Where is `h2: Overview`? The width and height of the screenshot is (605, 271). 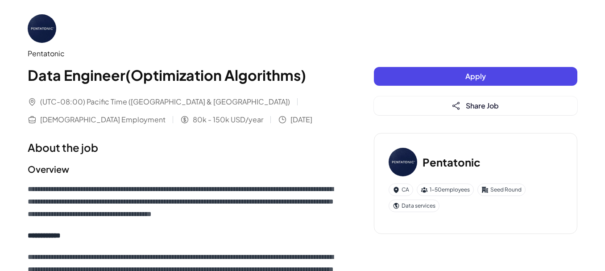
h2: Overview is located at coordinates (183, 169).